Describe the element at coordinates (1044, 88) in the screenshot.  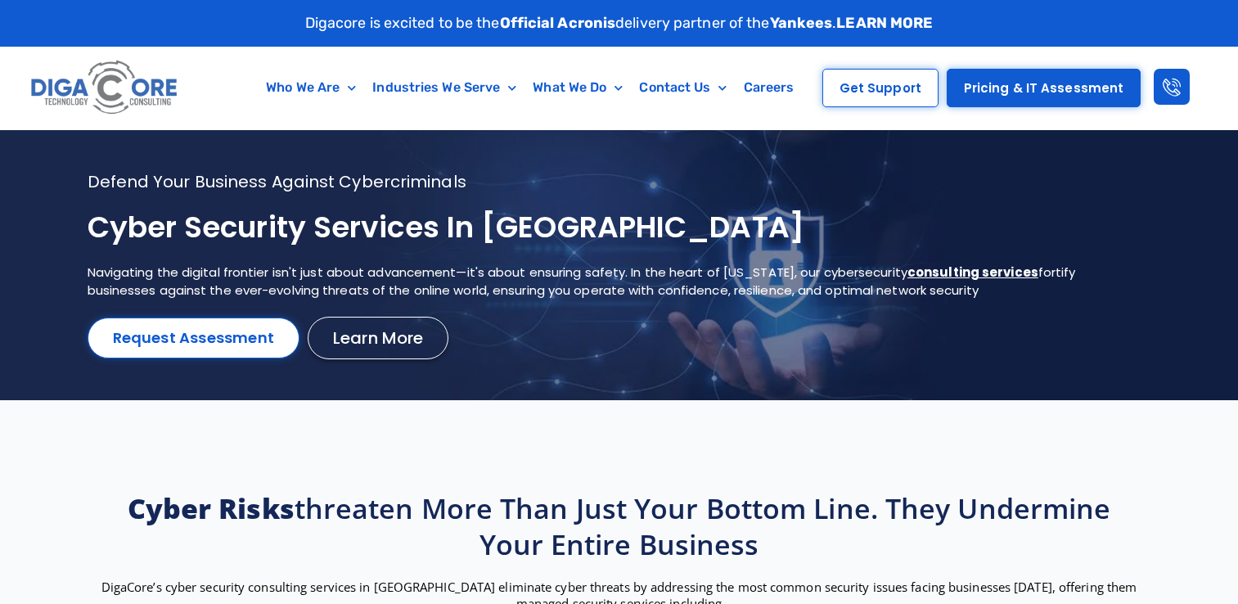
I see `a: Pricing & IT Assessment` at that location.